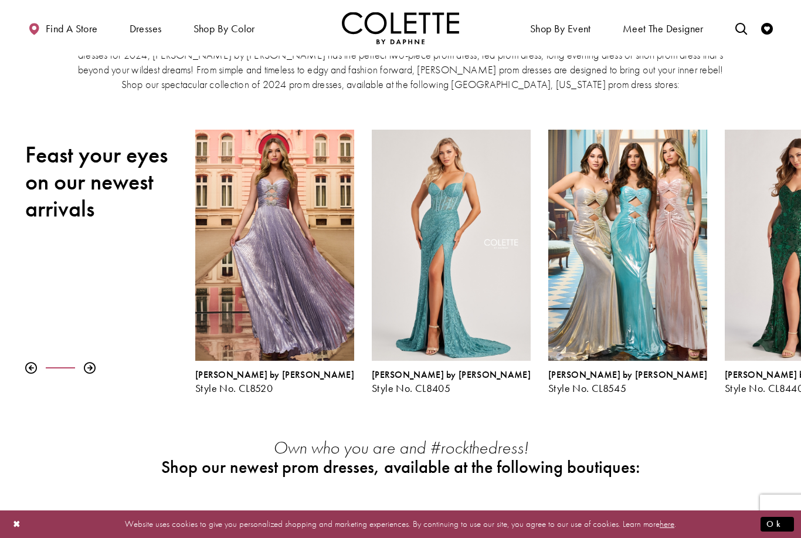 The width and height of the screenshot is (801, 538). What do you see at coordinates (101, 182) in the screenshot?
I see `h2: Feast your eyes on our newest arrivals` at bounding box center [101, 182].